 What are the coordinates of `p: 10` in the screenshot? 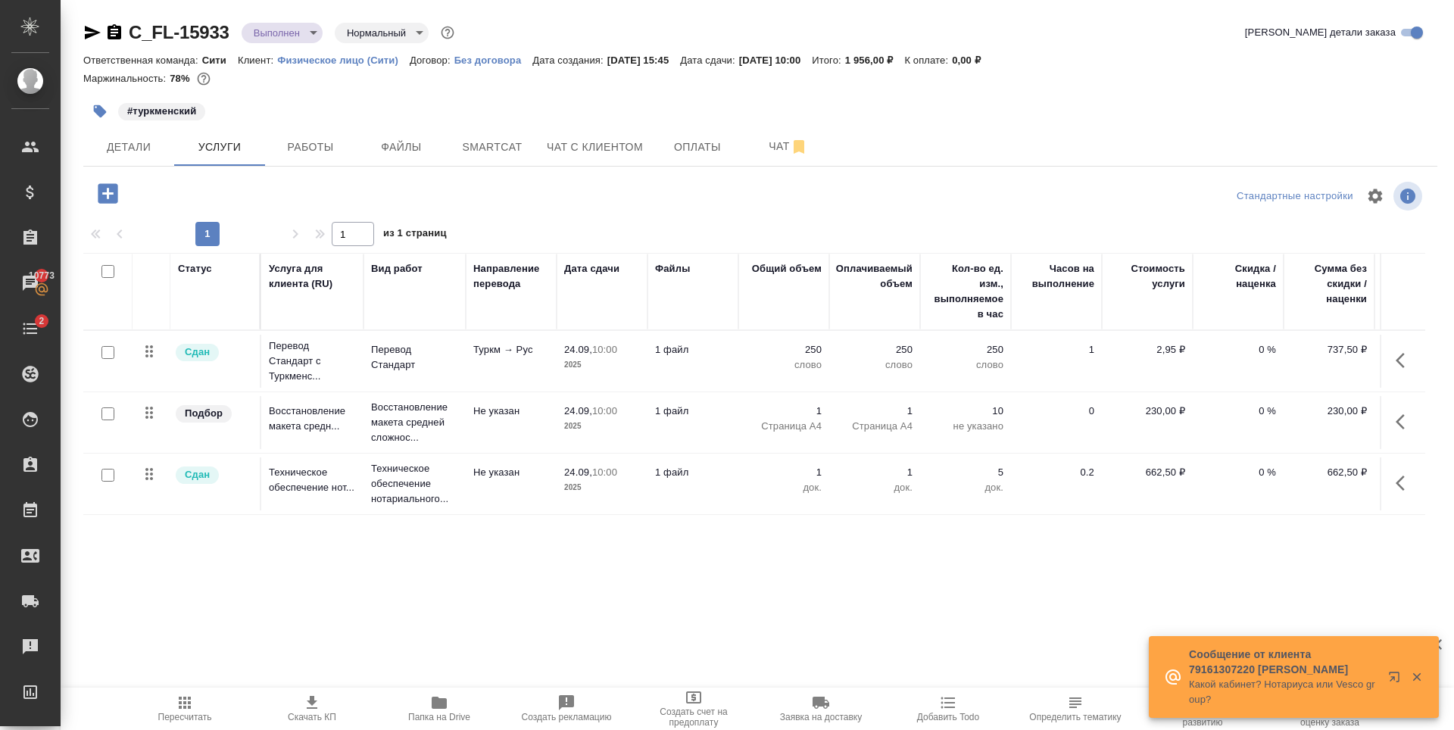 It's located at (966, 411).